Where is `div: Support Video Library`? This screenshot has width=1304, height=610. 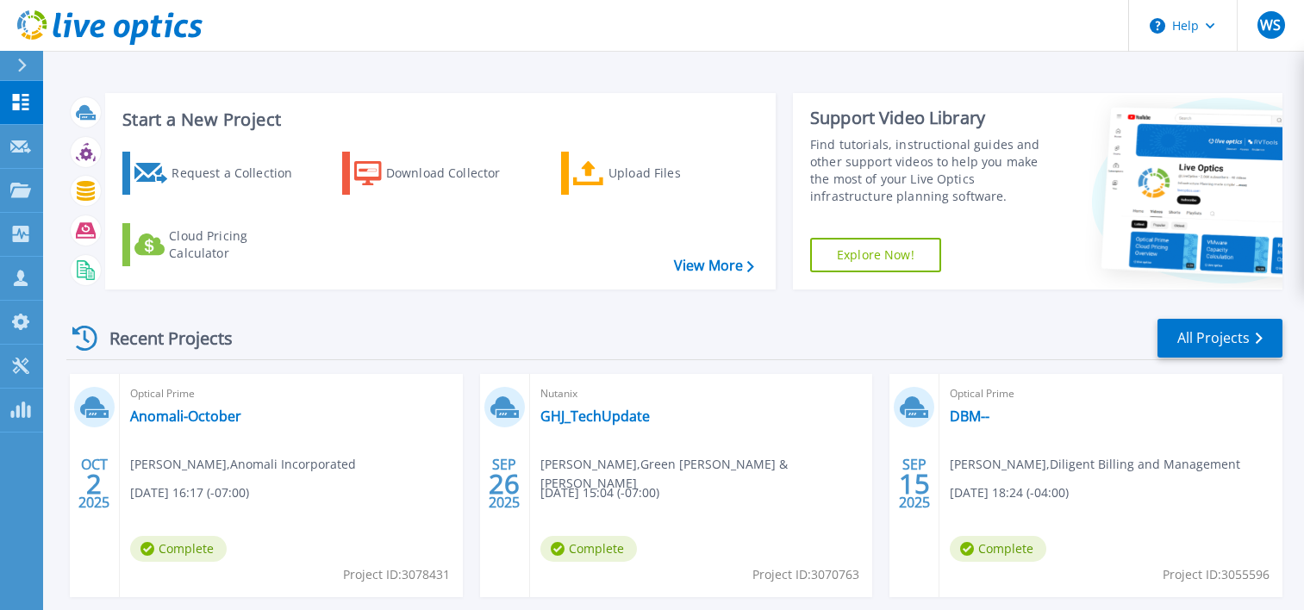
div: Support Video Library is located at coordinates (932, 118).